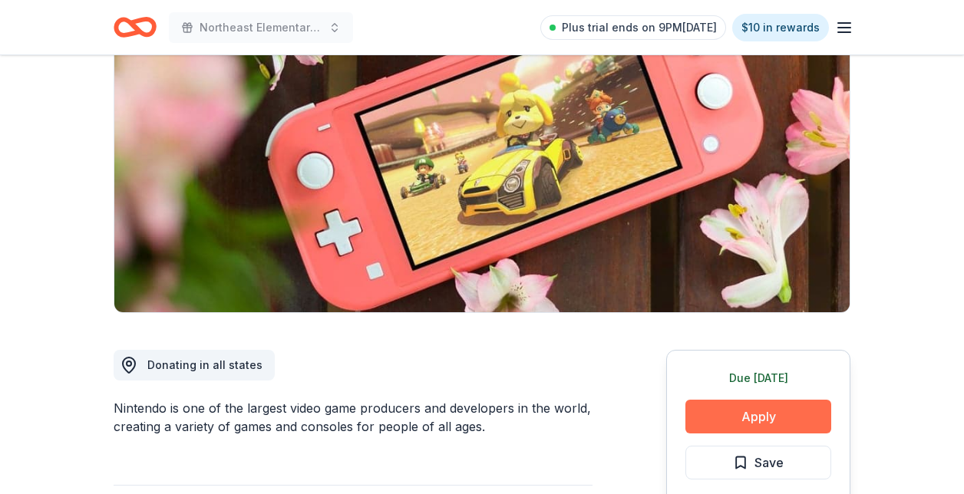 The width and height of the screenshot is (964, 494). I want to click on button: Northeast Elementary School Fall Festival, so click(261, 28).